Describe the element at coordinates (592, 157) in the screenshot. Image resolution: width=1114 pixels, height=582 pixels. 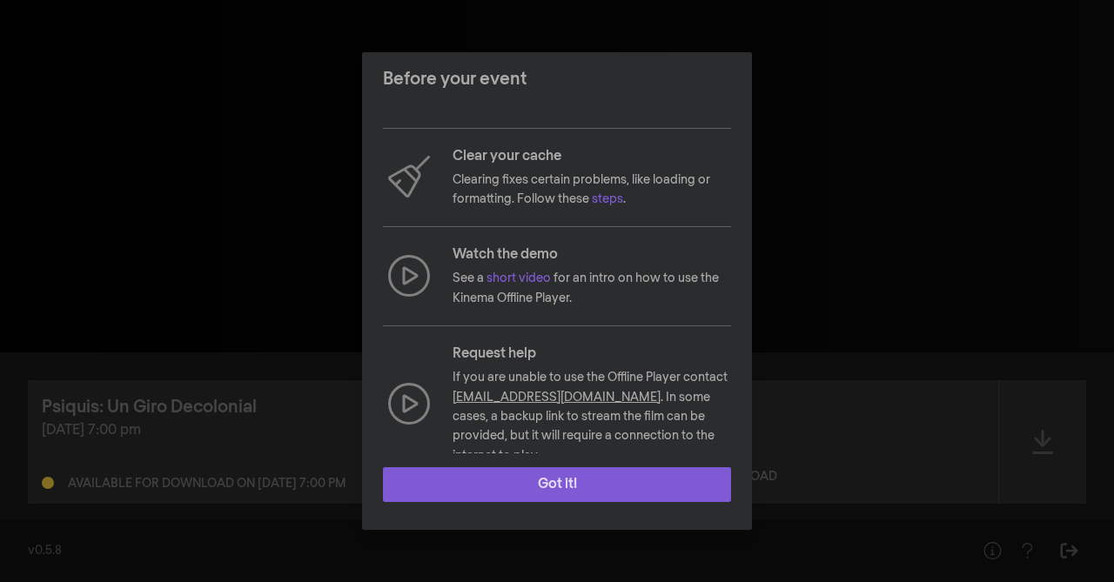
I see `p: Clear your cache` at that location.